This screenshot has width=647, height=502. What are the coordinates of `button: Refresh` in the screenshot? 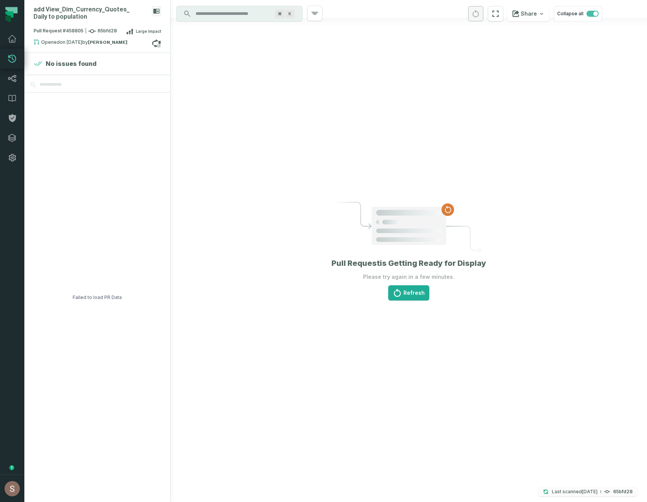 It's located at (409, 293).